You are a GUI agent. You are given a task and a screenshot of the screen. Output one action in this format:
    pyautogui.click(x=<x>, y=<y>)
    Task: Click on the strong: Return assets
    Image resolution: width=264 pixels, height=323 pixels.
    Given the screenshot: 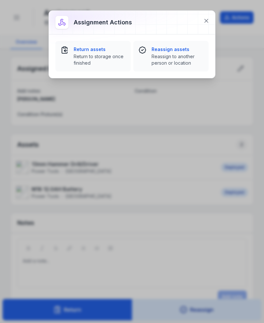 What is the action you would take?
    pyautogui.click(x=99, y=49)
    